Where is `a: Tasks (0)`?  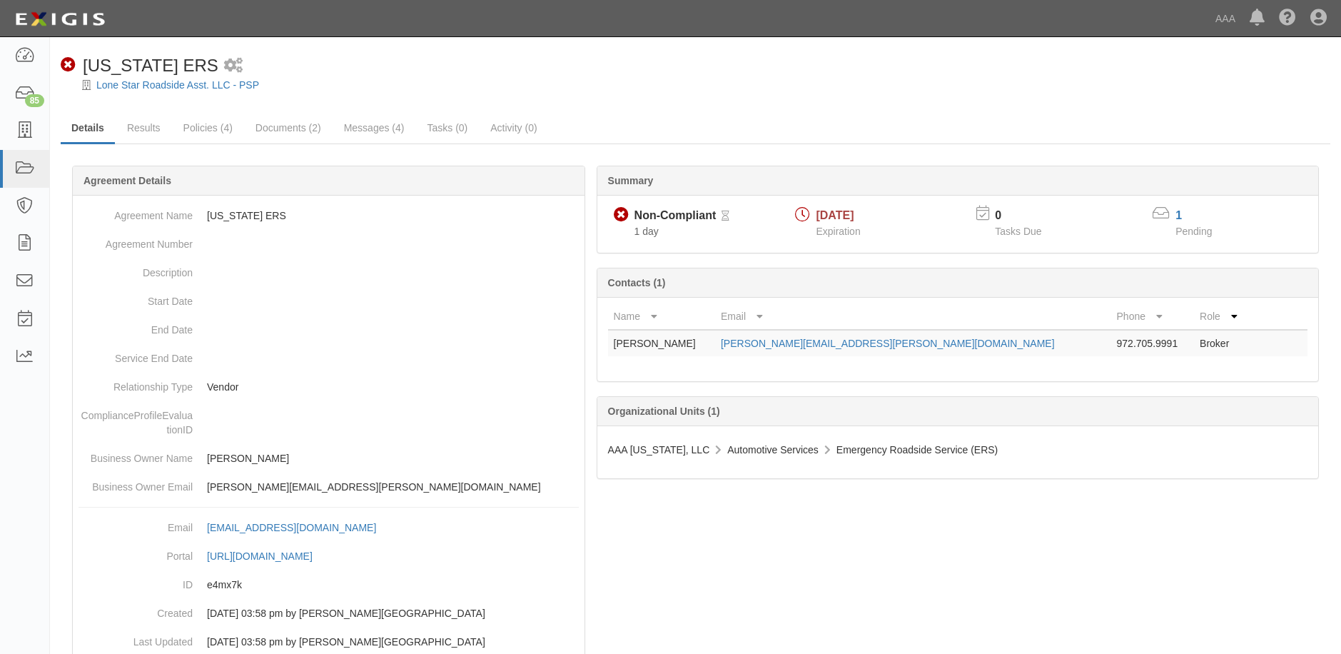
a: Tasks (0) is located at coordinates (447, 128).